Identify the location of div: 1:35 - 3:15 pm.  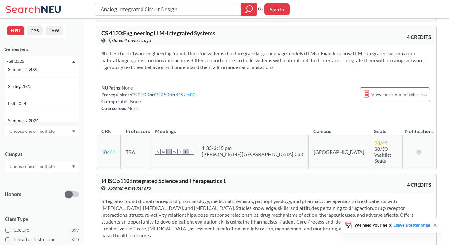
(252, 148).